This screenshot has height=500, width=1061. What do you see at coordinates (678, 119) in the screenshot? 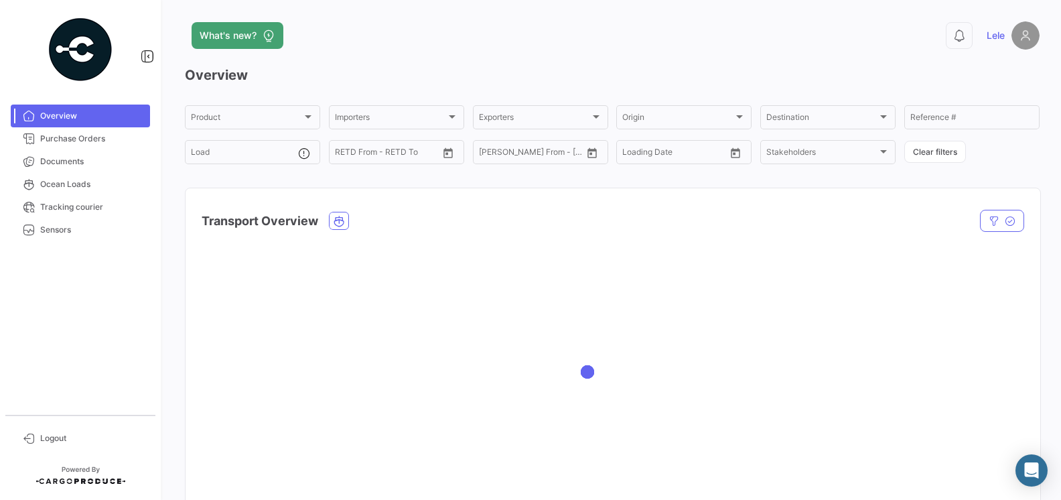
I see `span: Origin` at bounding box center [678, 119].